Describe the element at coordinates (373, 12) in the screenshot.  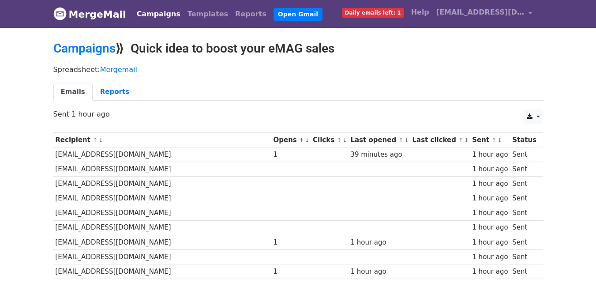
I see `a: Daily emails left: 1` at that location.